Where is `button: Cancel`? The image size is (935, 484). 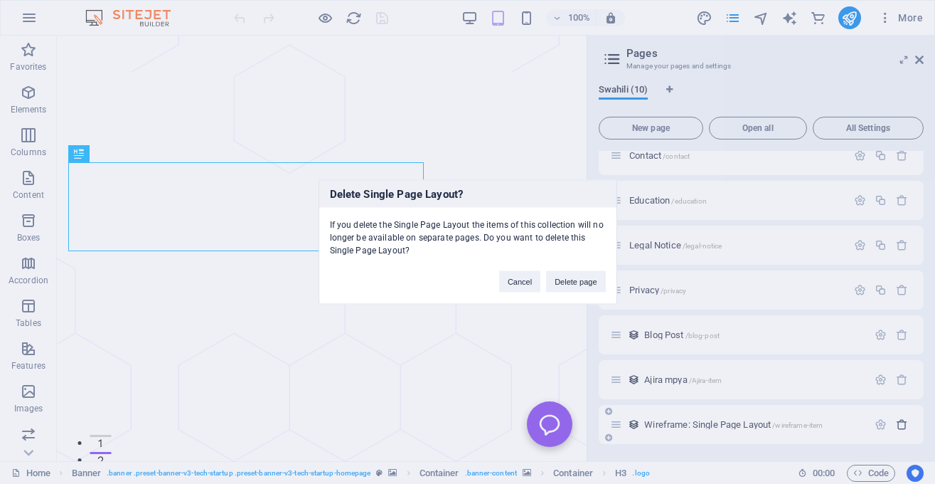 button: Cancel is located at coordinates (520, 282).